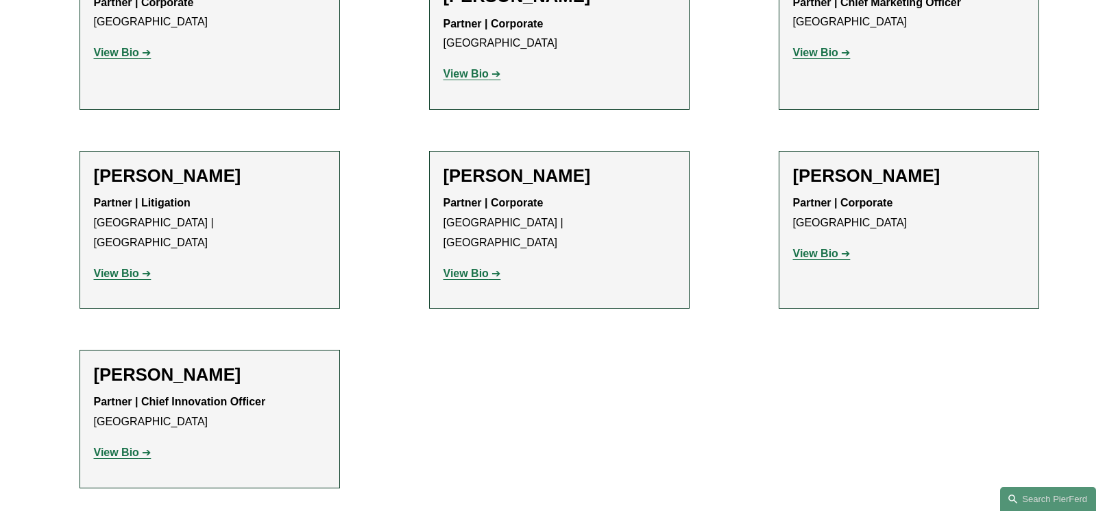 This screenshot has height=511, width=1118. I want to click on strong: Partner | Chief Innovation Officer, so click(180, 401).